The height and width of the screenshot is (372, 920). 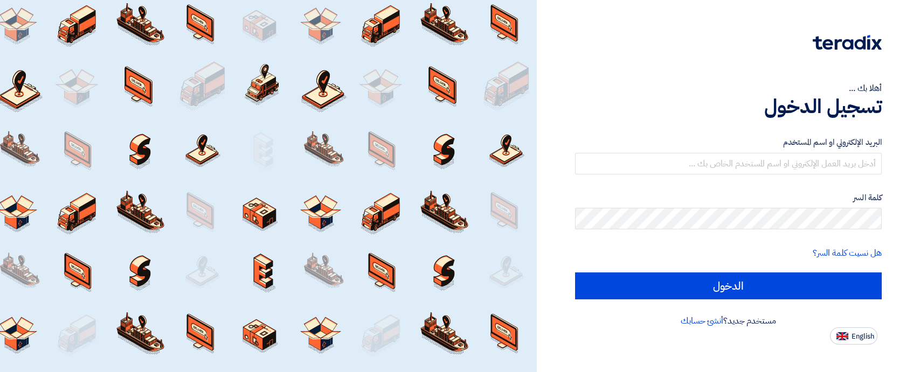 What do you see at coordinates (863, 337) in the screenshot?
I see `span: English` at bounding box center [863, 337].